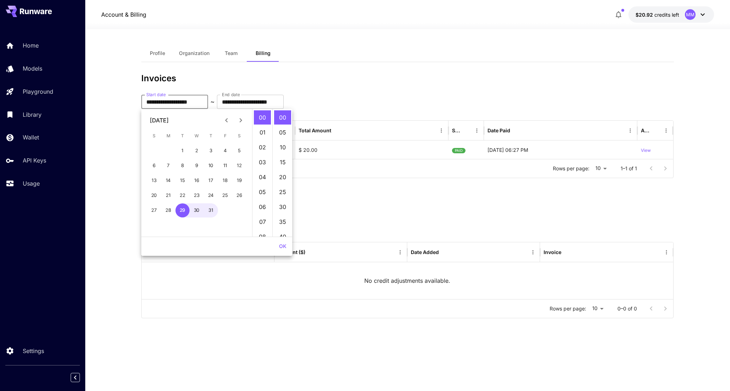  What do you see at coordinates (32, 69) in the screenshot?
I see `p: Models` at bounding box center [32, 69].